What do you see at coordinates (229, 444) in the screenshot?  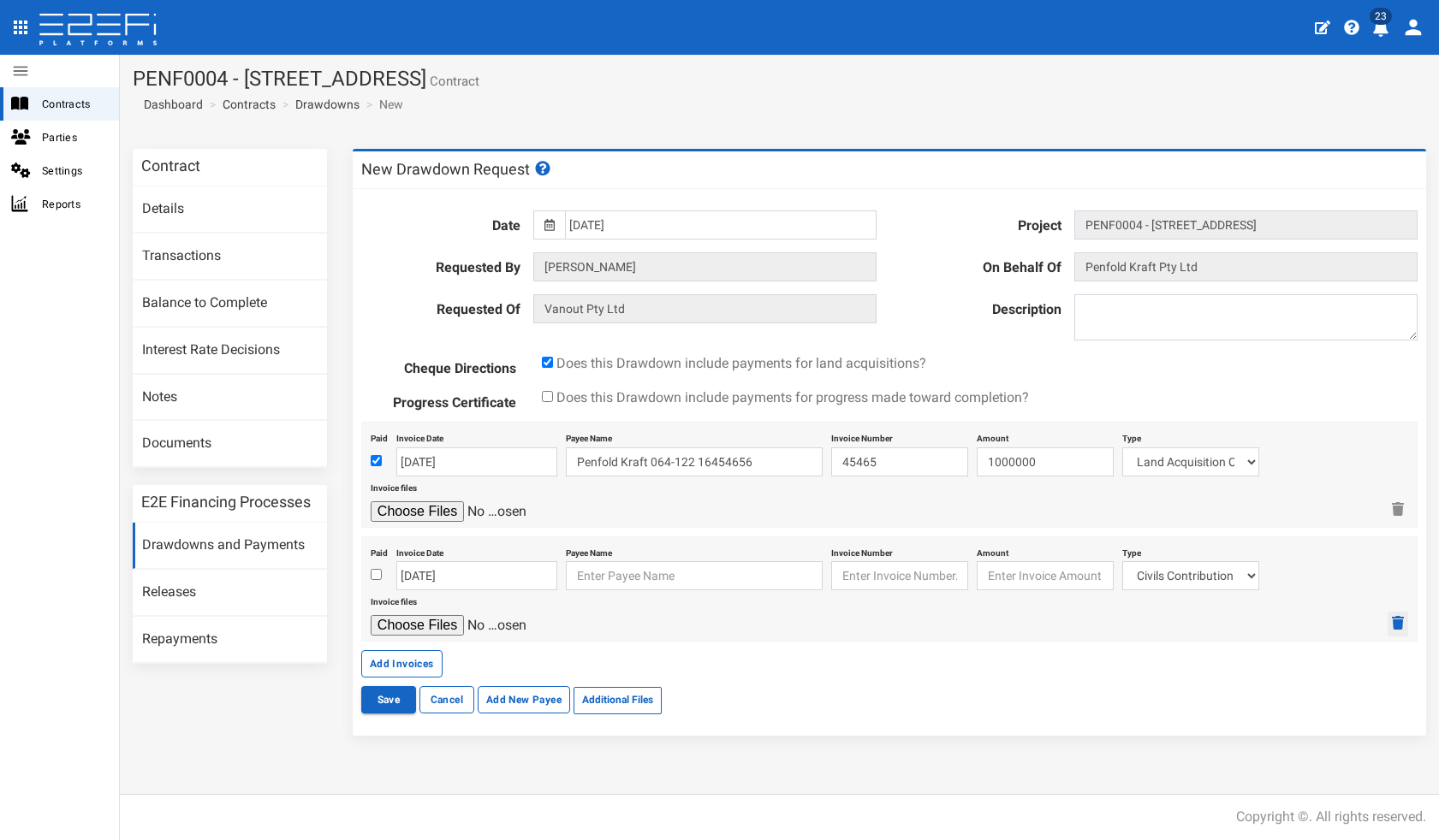 I see `a: Documents` at bounding box center [229, 444].